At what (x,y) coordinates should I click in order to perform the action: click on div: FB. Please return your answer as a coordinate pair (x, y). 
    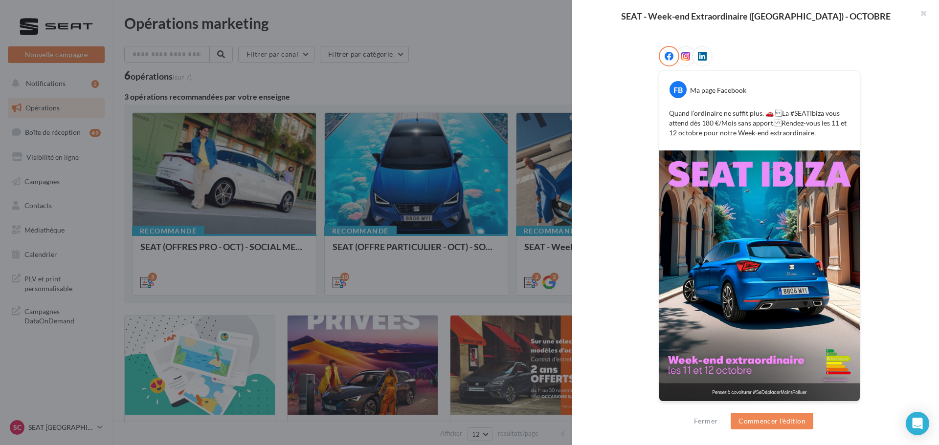
    Looking at the image, I should click on (678, 89).